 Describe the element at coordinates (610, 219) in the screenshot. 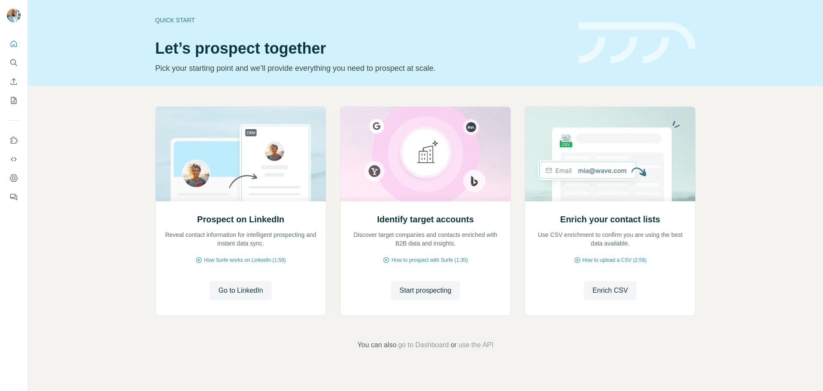

I see `h2: Enrich your contact lists` at that location.